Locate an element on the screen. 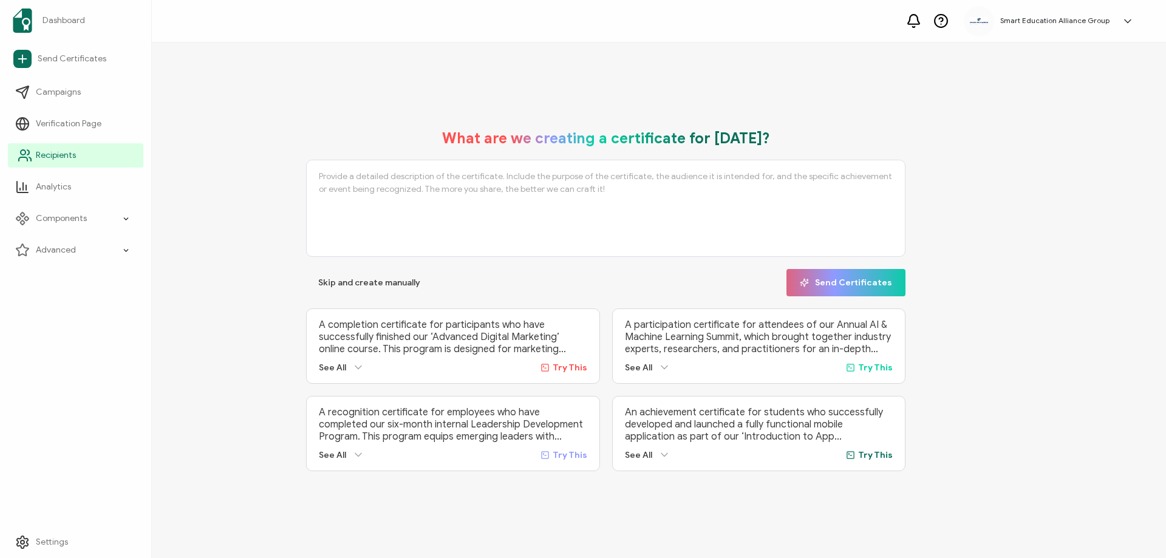  p: A recognition certificate for employees who have completed our six-month internal Leadership Deve... is located at coordinates (453, 424).